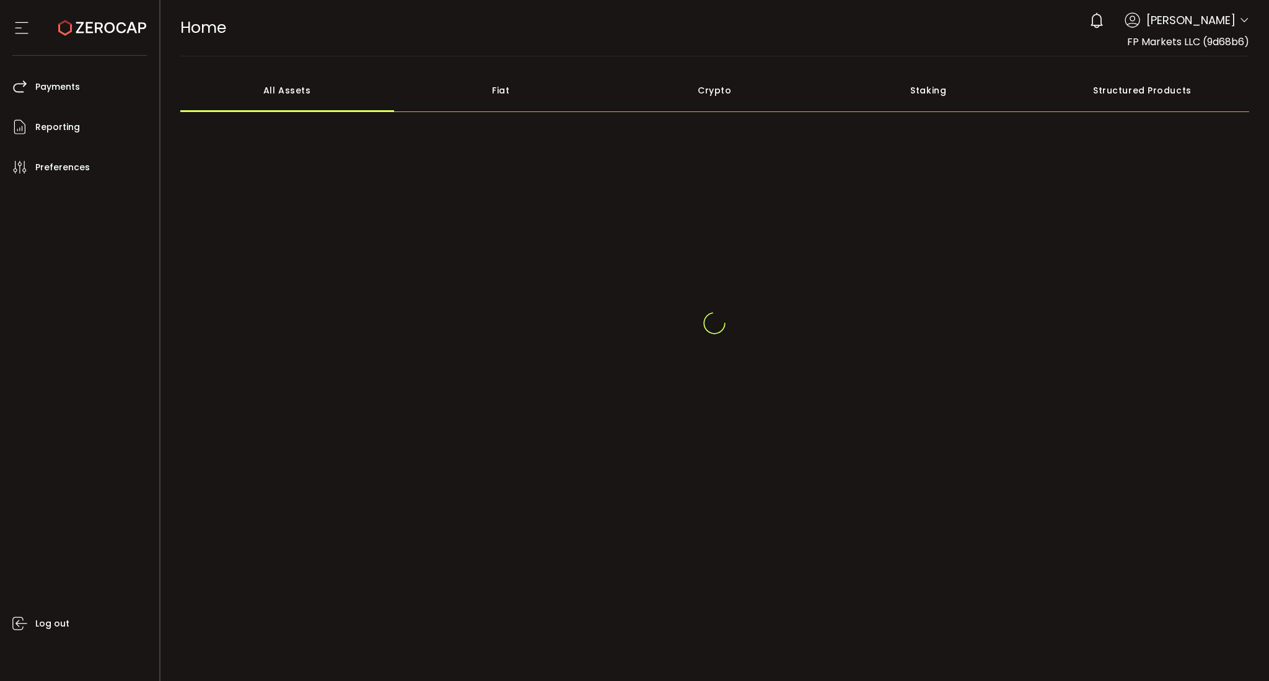 The image size is (1269, 681). I want to click on span: Payments, so click(58, 87).